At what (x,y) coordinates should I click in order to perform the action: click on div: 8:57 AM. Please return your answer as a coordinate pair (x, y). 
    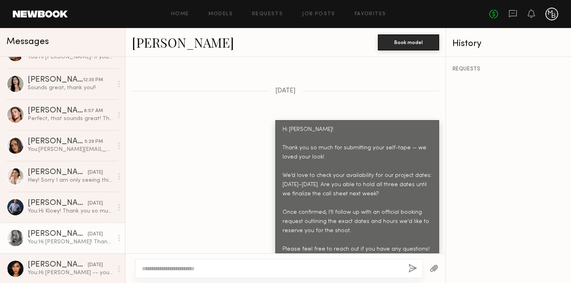
    Looking at the image, I should click on (93, 111).